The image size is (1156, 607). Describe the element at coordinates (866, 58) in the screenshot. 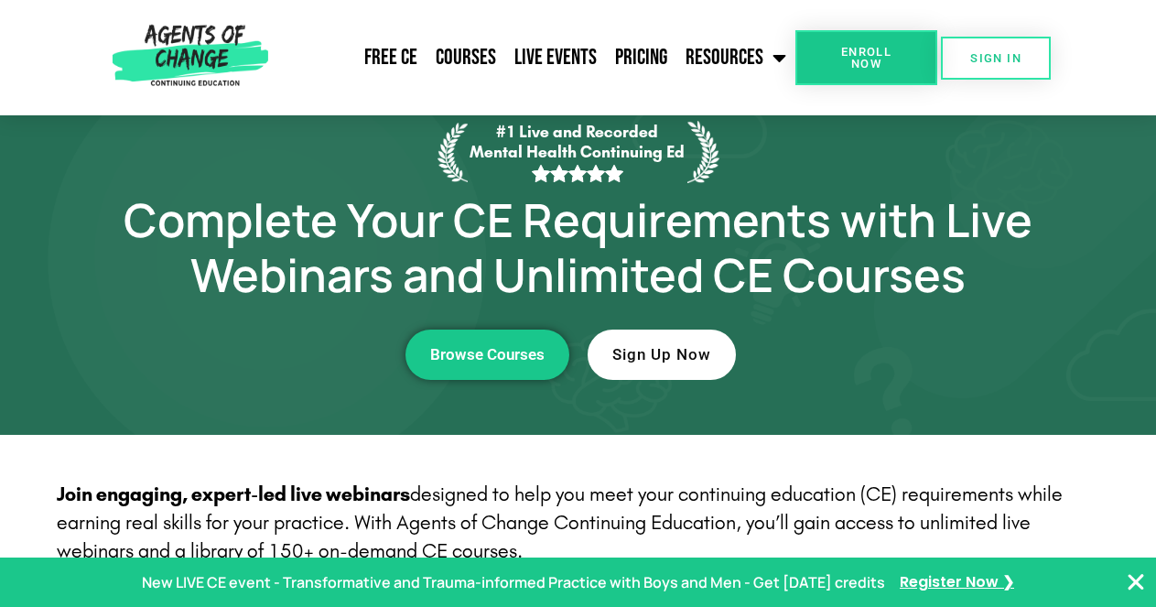

I see `span: Enroll Now` at that location.